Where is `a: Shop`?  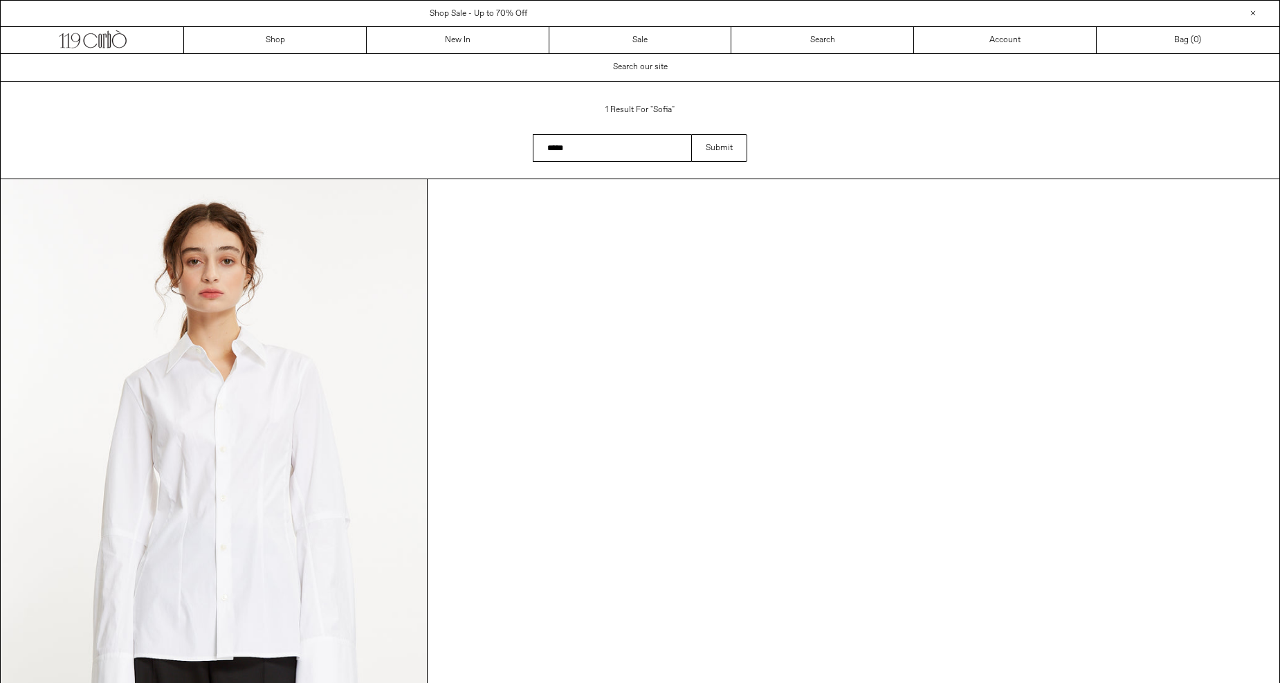 a: Shop is located at coordinates (275, 40).